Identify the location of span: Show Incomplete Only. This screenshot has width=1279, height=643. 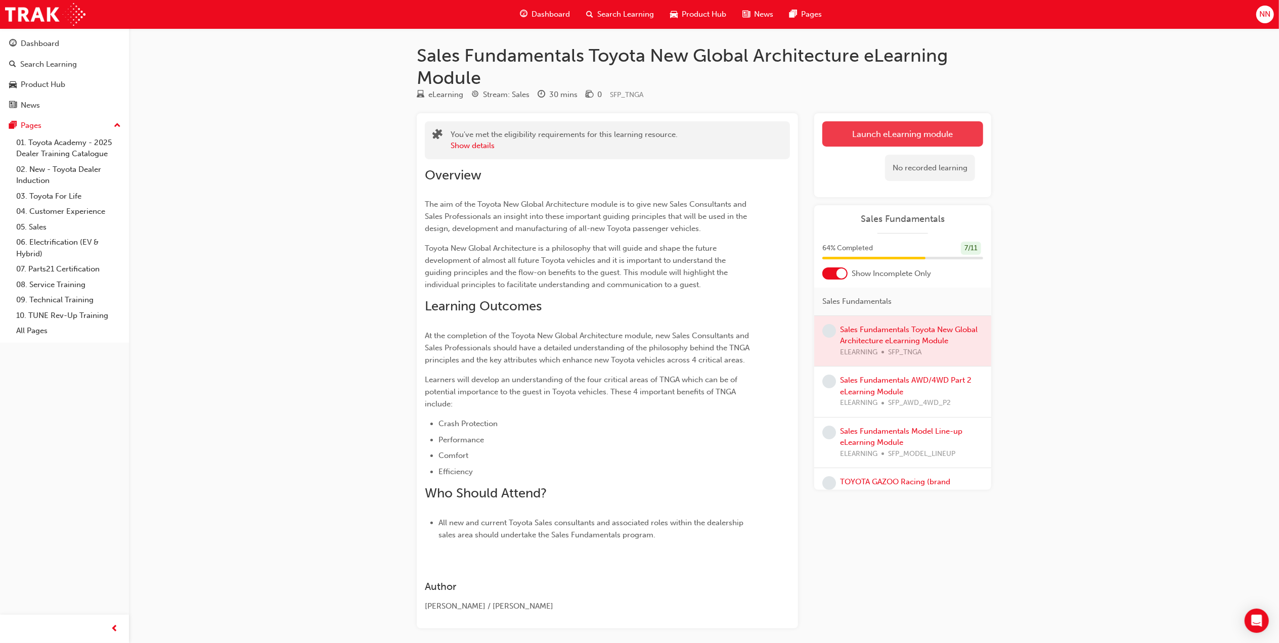
(891, 274).